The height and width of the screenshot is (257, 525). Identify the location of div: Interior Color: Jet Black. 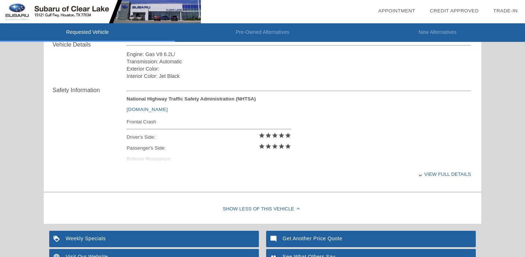
(299, 76).